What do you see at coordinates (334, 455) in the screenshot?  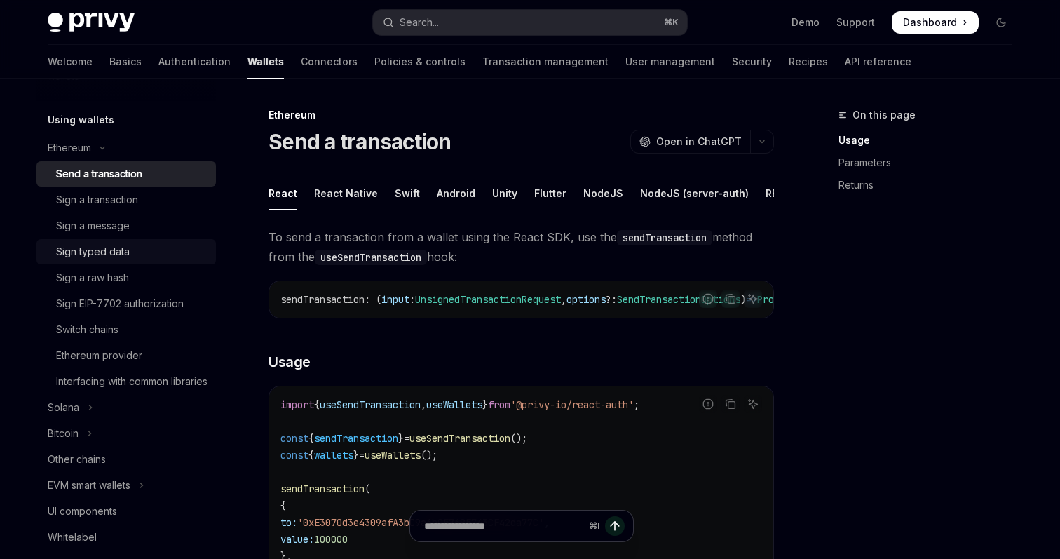 I see `span: wallets` at bounding box center [334, 455].